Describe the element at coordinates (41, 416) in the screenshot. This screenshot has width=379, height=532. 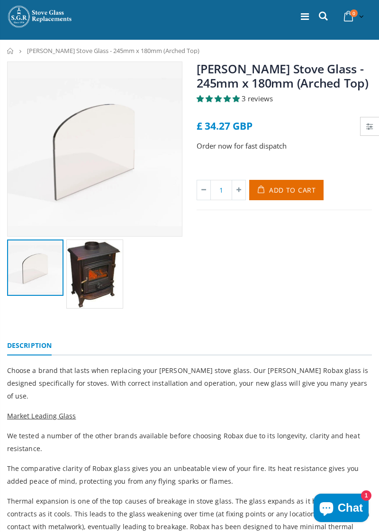
I see `span: Market Leading Glass` at that location.